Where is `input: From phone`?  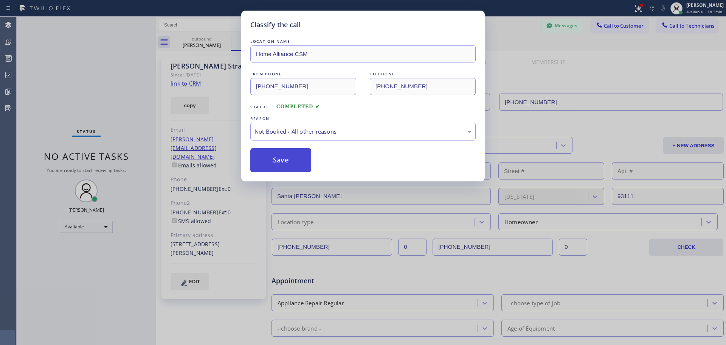 input: From phone is located at coordinates (303, 86).